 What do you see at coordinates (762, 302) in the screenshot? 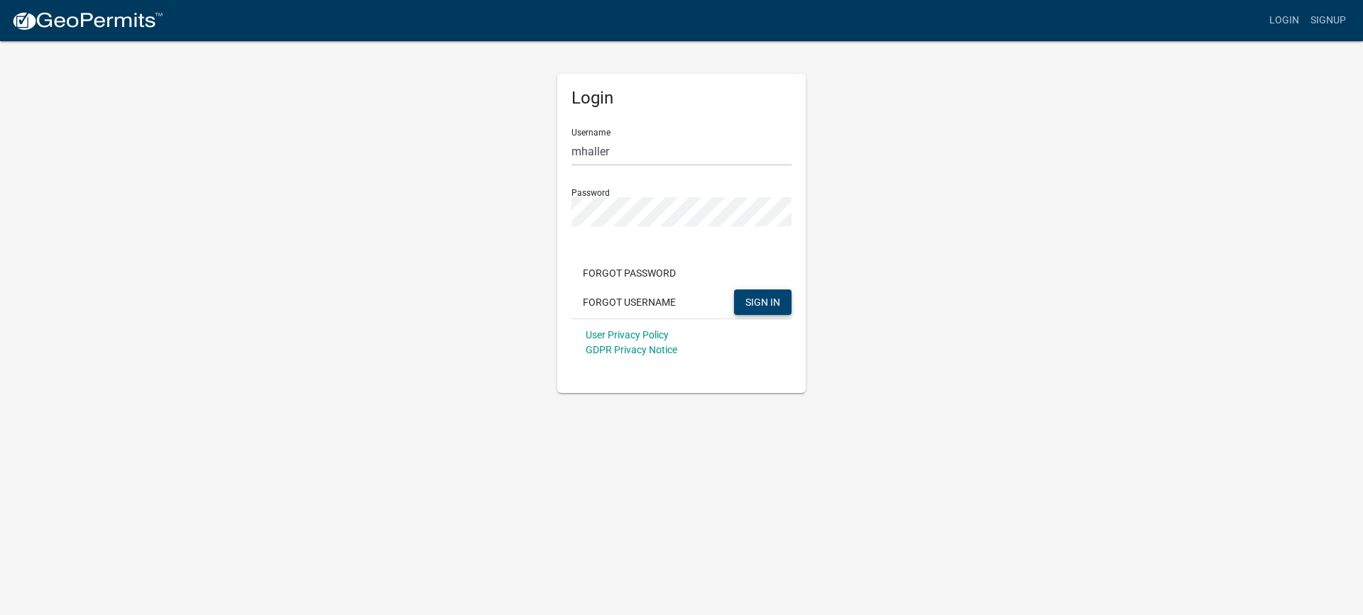
I see `button: SIGN IN` at bounding box center [762, 302].